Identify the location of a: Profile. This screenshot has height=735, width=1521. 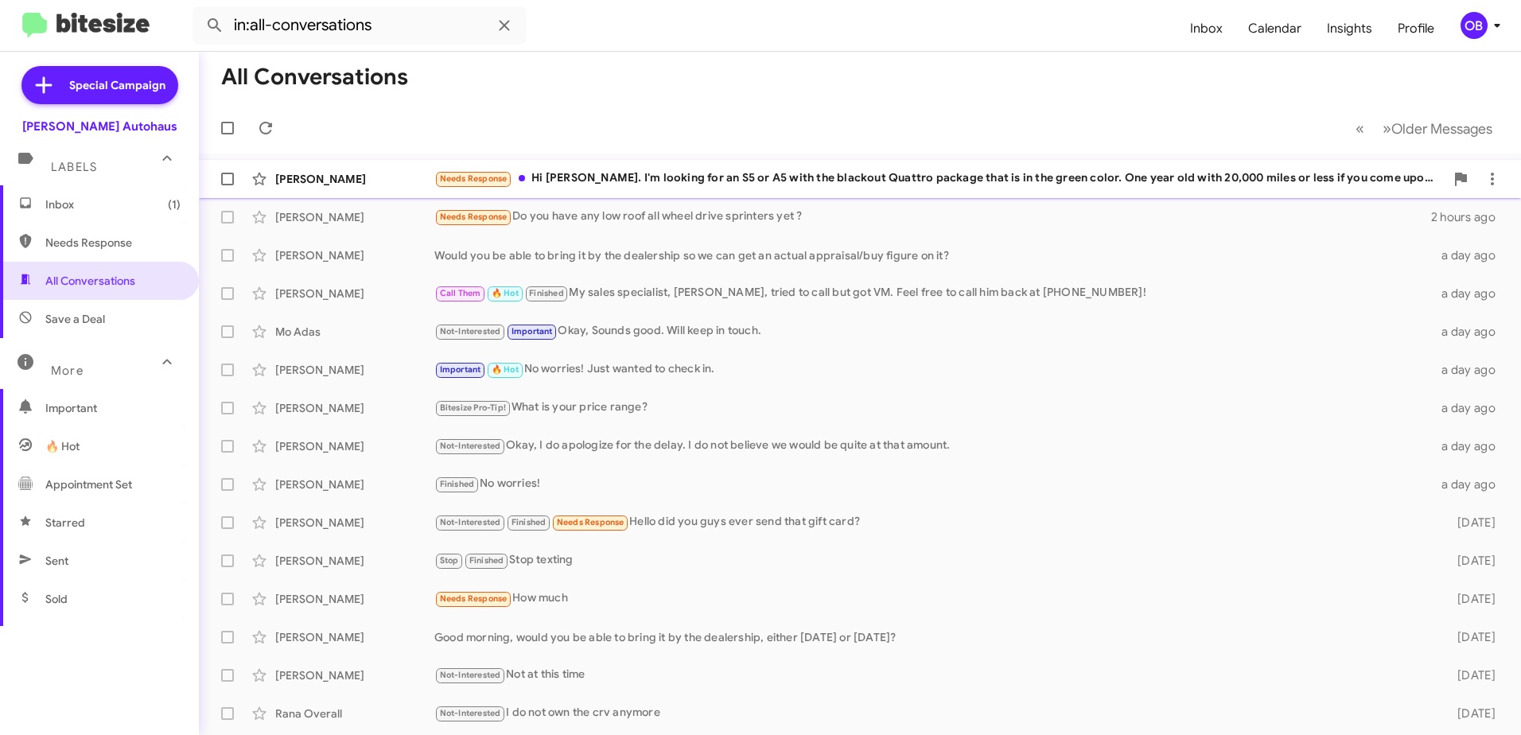
(1416, 29).